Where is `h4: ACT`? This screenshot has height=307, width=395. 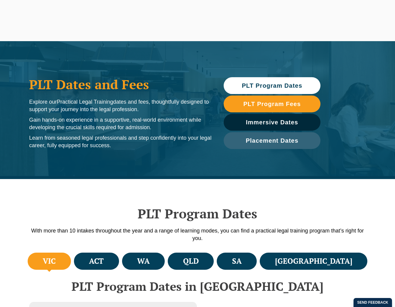 h4: ACT is located at coordinates (96, 261).